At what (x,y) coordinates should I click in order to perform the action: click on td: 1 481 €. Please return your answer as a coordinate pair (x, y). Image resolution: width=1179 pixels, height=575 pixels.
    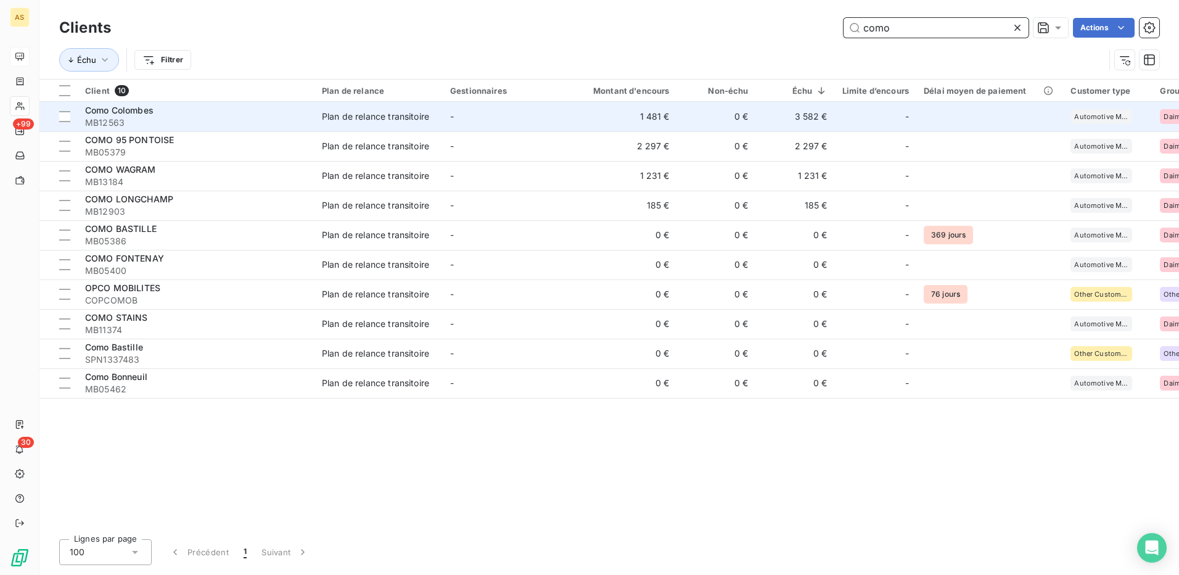
    Looking at the image, I should click on (624, 117).